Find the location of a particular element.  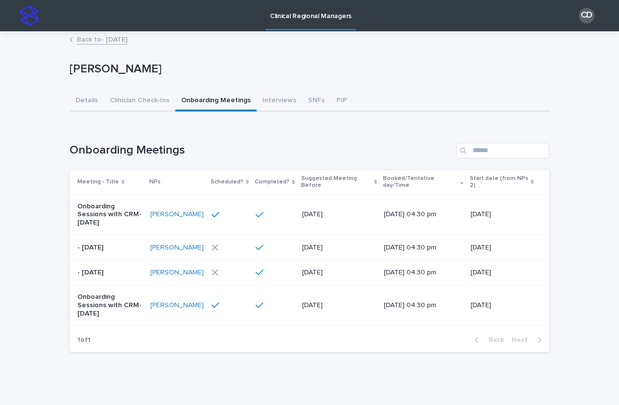

button: SNFs is located at coordinates (316, 101).